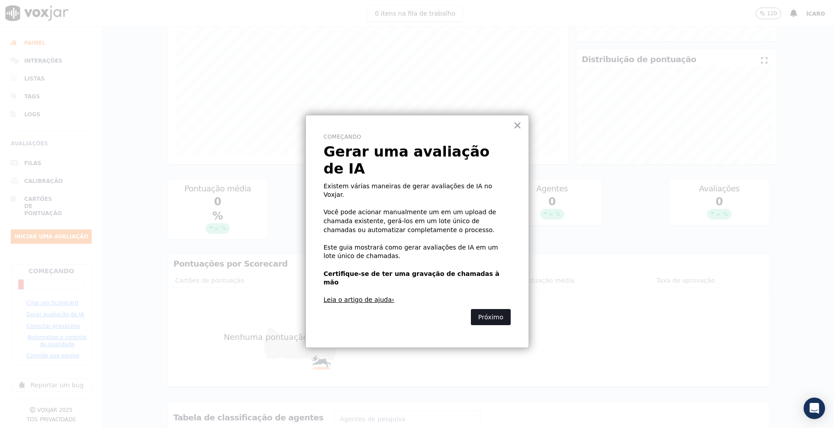 This screenshot has width=834, height=428. Describe the element at coordinates (413, 278) in the screenshot. I see `strong: Certifique-se de ter uma gravação de chamadas à mão` at that location.